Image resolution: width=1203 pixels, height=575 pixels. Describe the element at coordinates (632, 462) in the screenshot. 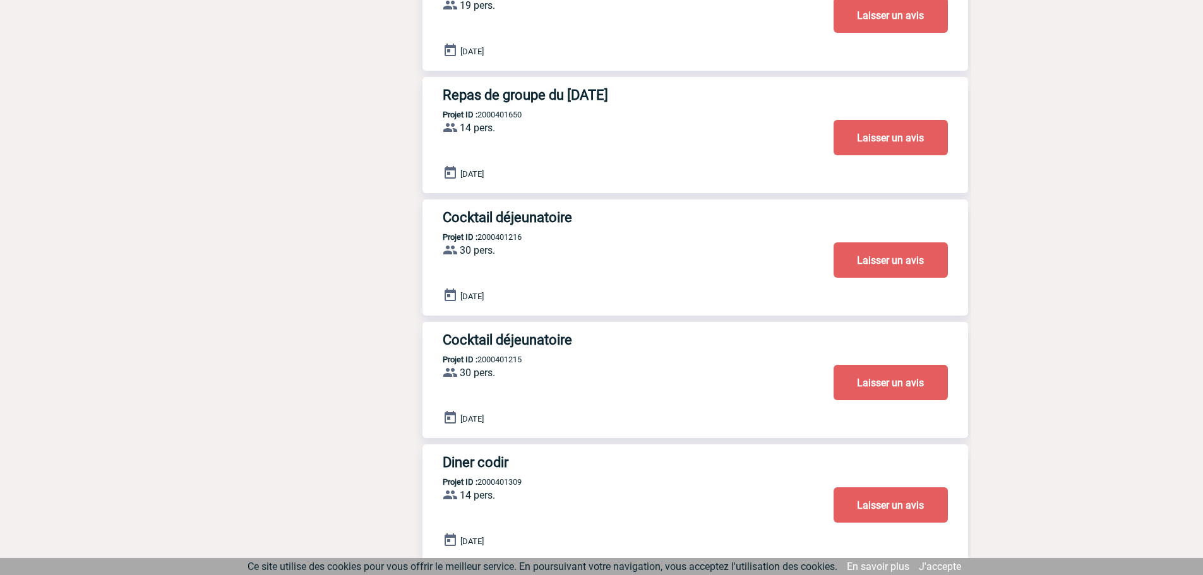

I see `h3: Diner codir` at that location.